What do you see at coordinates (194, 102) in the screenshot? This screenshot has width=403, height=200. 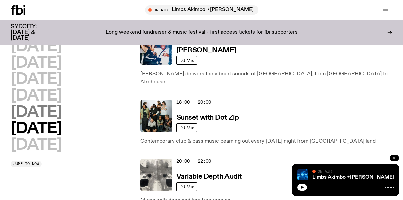 I see `span: 18:00 - 20:00` at bounding box center [194, 102].